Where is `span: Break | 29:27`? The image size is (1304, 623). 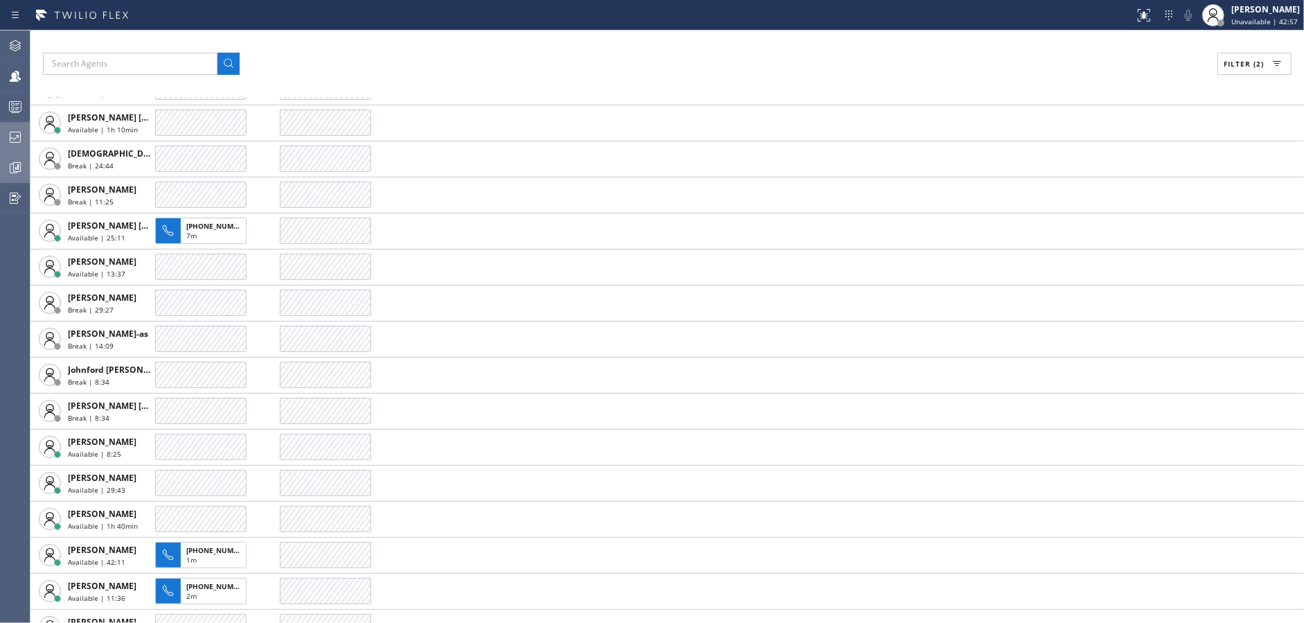 span: Break | 29:27 is located at coordinates (91, 310).